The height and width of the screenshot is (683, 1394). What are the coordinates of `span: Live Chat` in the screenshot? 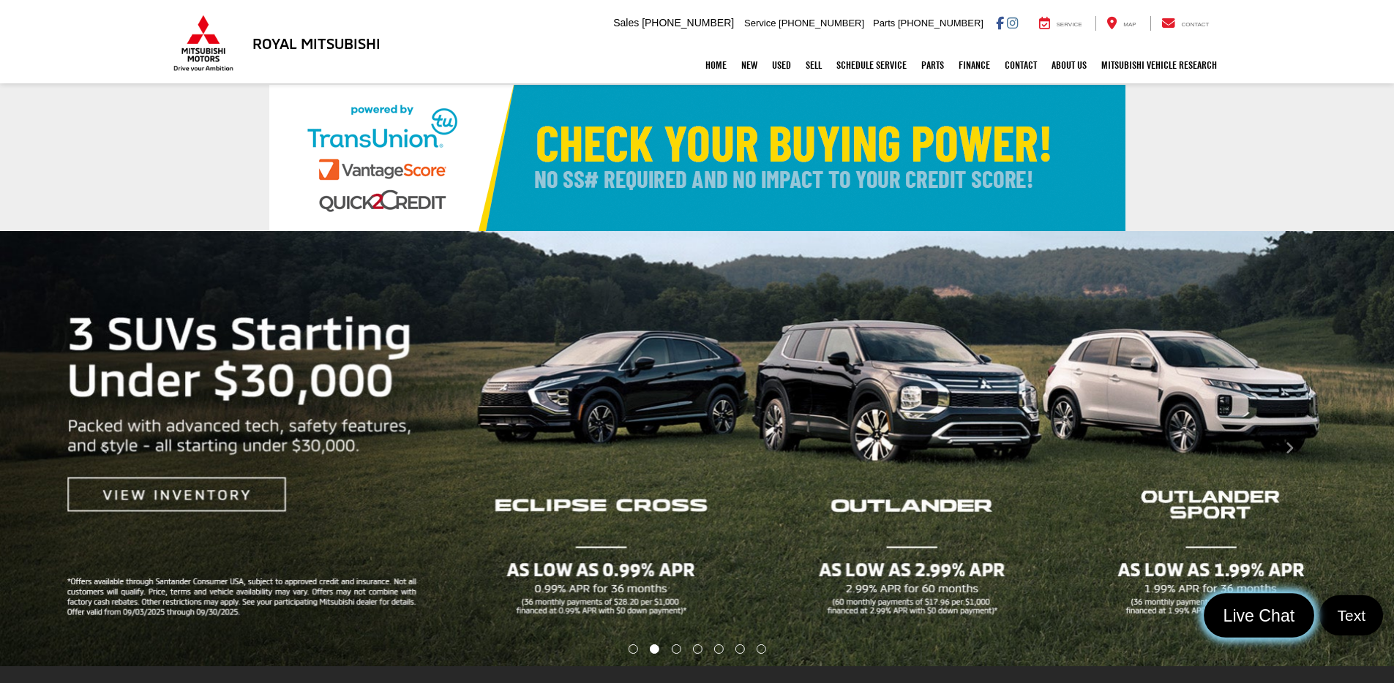 It's located at (1258, 616).